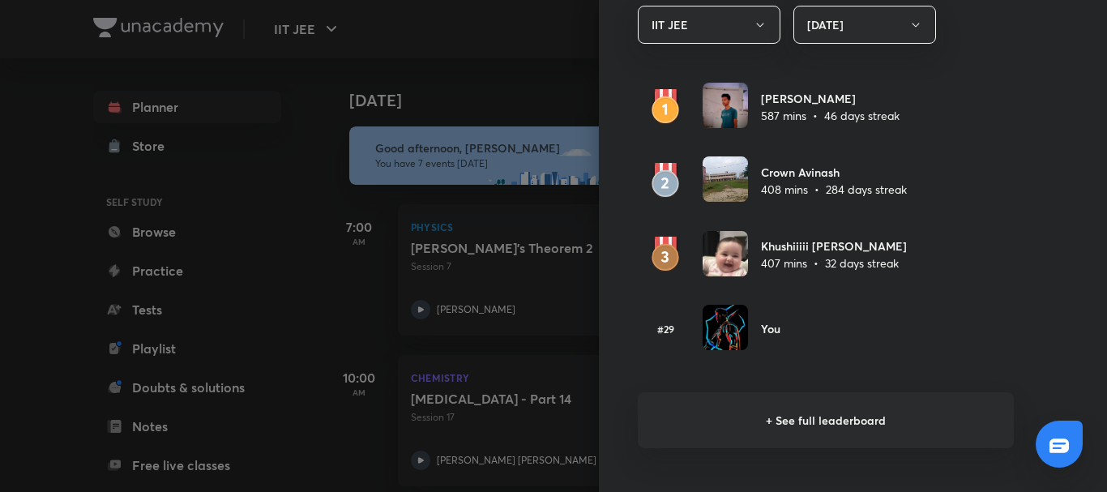 The height and width of the screenshot is (492, 1107). Describe the element at coordinates (665, 107) in the screenshot. I see `img: rank1.svg` at that location.